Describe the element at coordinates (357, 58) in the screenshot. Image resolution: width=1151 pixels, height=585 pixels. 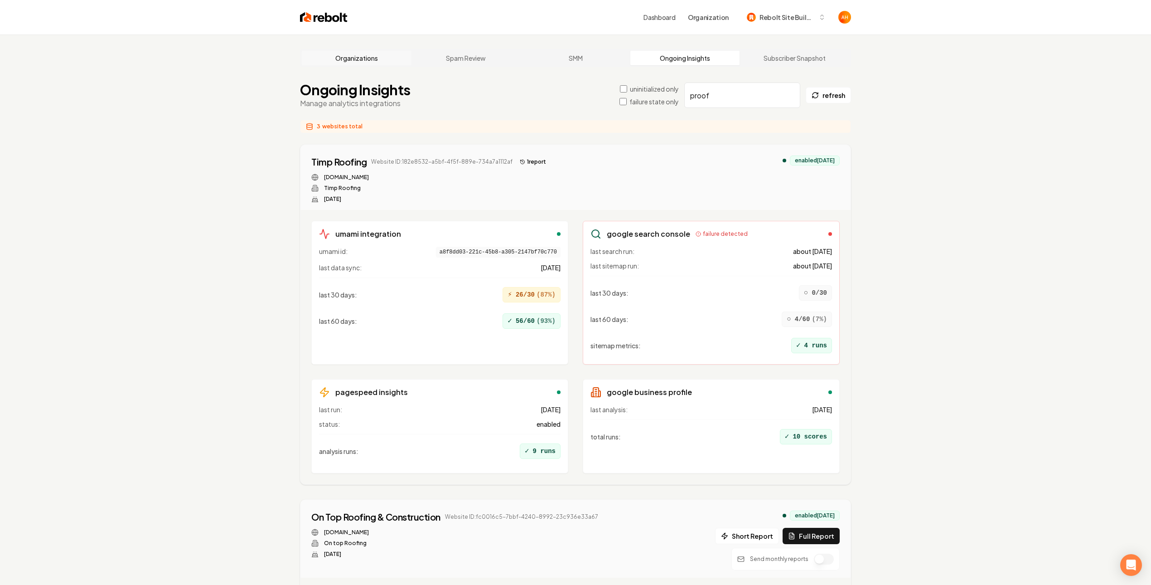
I see `a: Organizations` at that location.